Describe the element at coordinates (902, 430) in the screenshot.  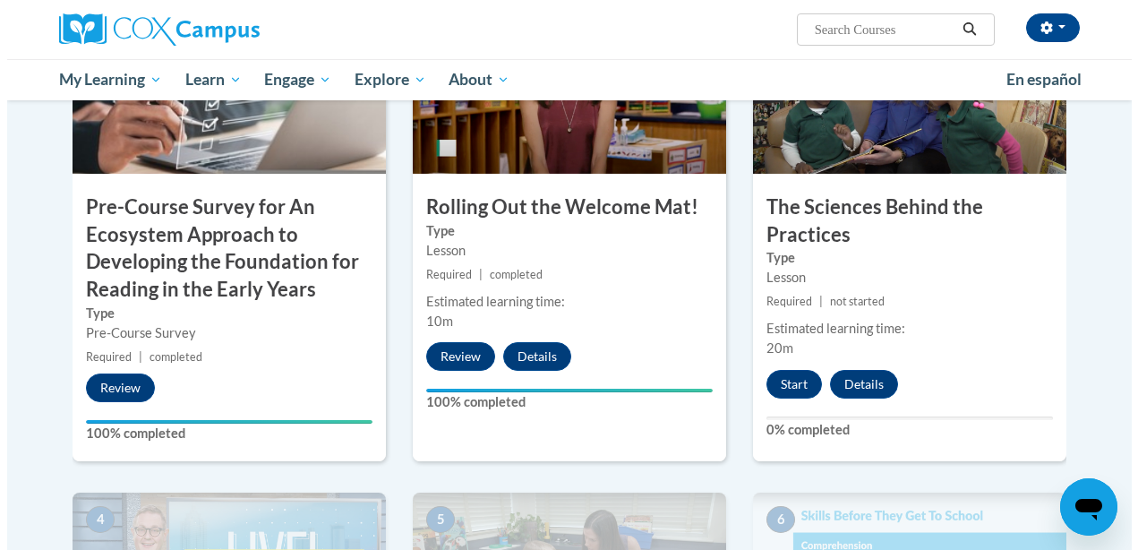
I see `label: 0% completed` at that location.